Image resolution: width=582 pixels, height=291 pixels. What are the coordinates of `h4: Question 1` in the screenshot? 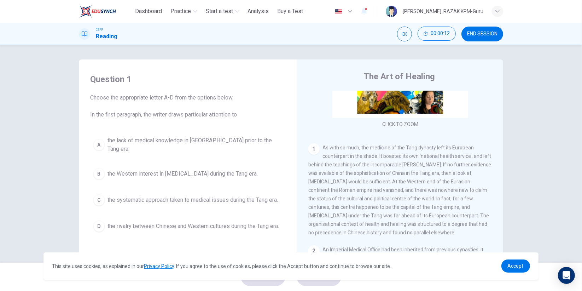 It's located at (188, 79).